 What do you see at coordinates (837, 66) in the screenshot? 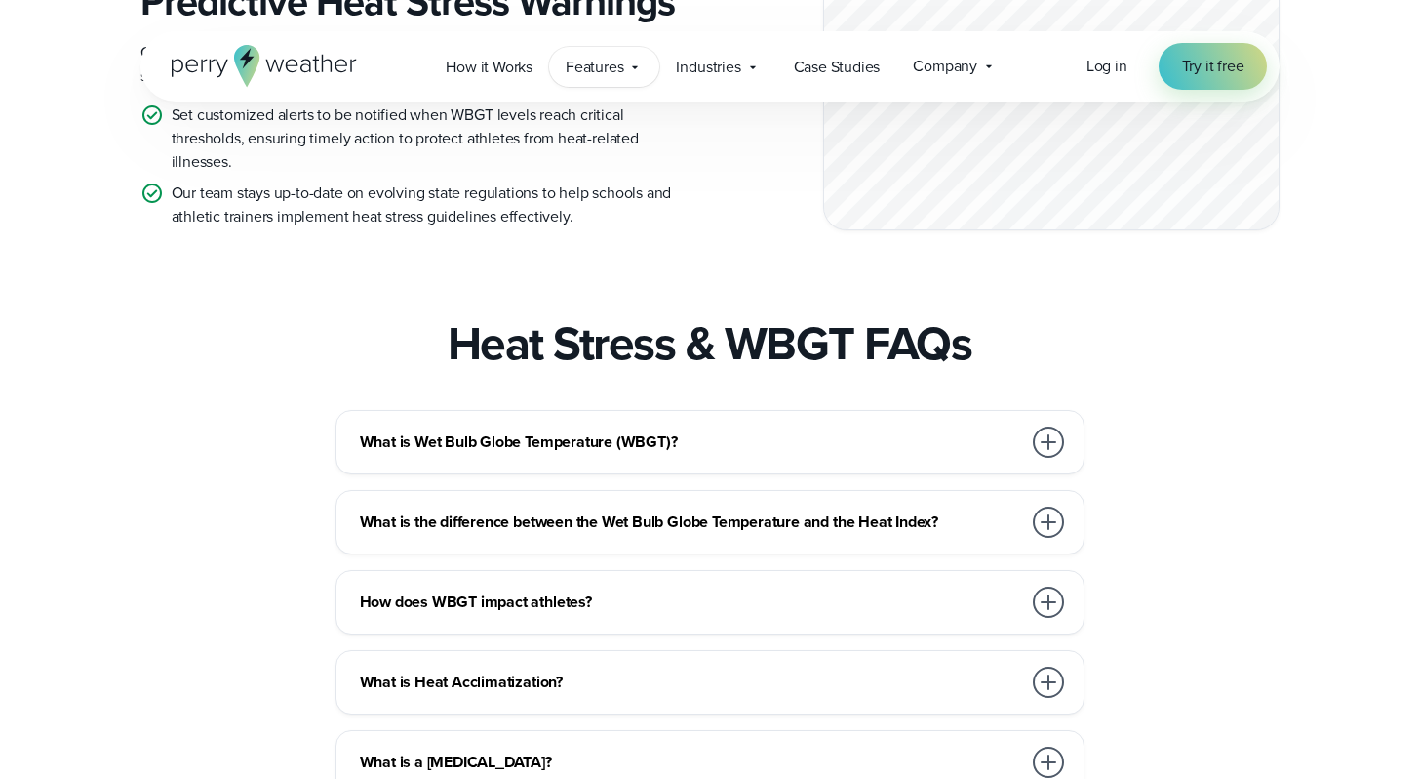
I see `a: Case Studies` at bounding box center [837, 66].